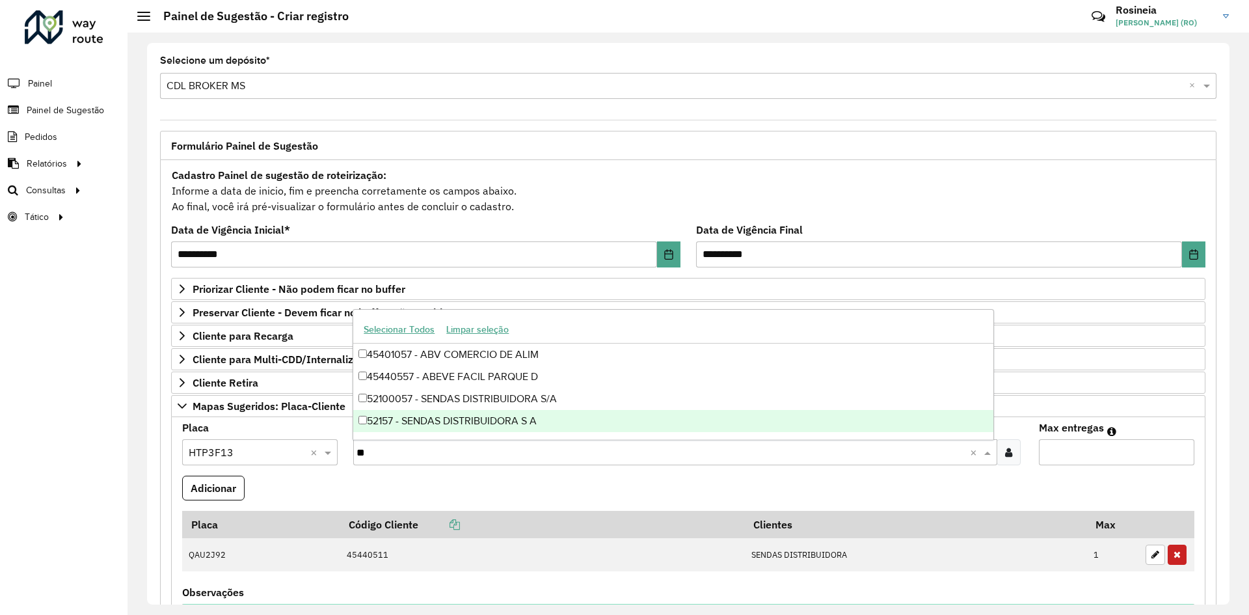 The height and width of the screenshot is (615, 1249). What do you see at coordinates (261, 525) in the screenshot?
I see `th: Placa` at bounding box center [261, 525].